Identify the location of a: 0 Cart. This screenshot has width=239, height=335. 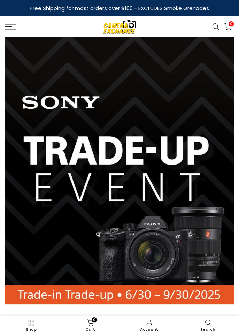
(90, 326).